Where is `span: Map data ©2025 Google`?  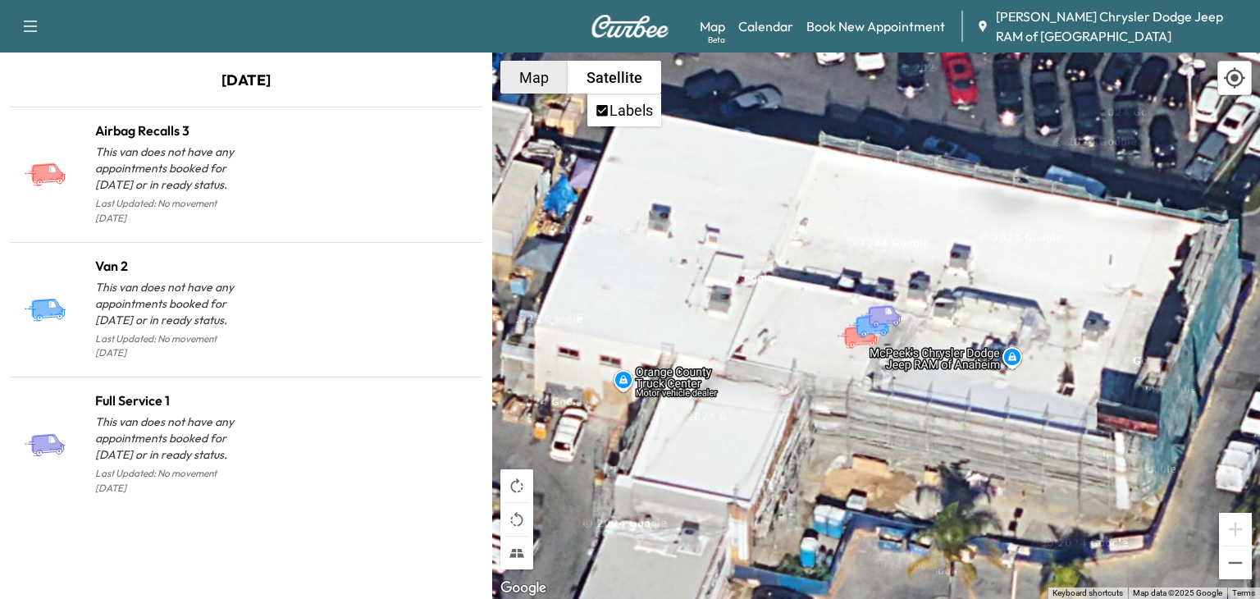
span: Map data ©2025 Google is located at coordinates (1177, 592).